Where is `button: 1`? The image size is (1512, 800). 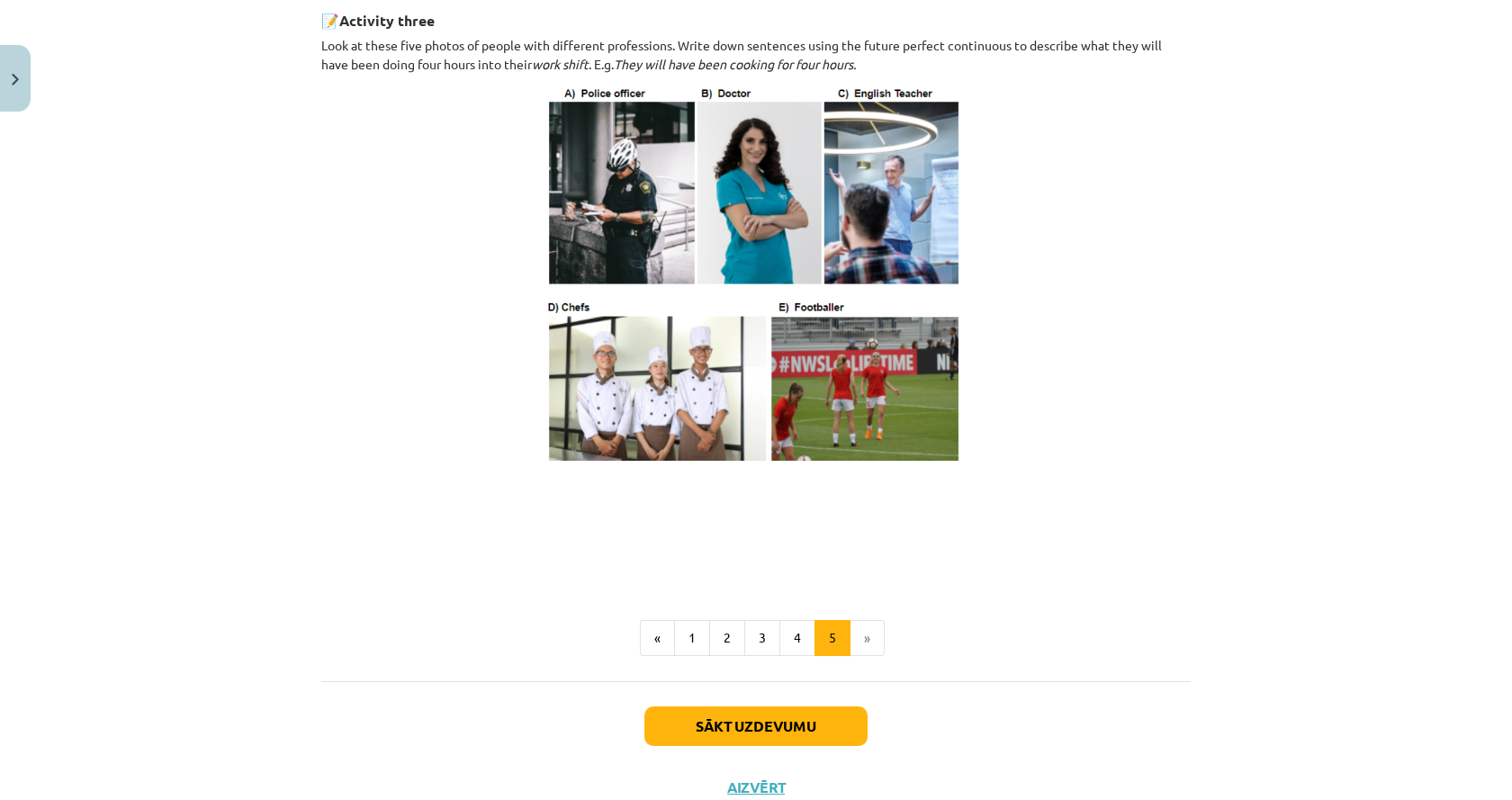
button: 1 is located at coordinates (692, 638).